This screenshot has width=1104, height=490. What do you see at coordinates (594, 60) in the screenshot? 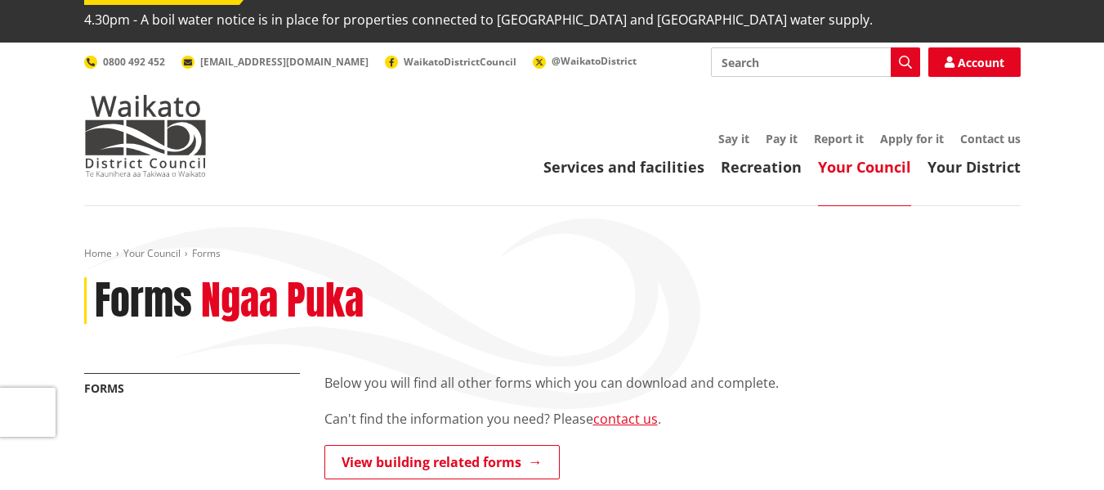
I see `span: @WaikatoDistrict` at bounding box center [594, 60].